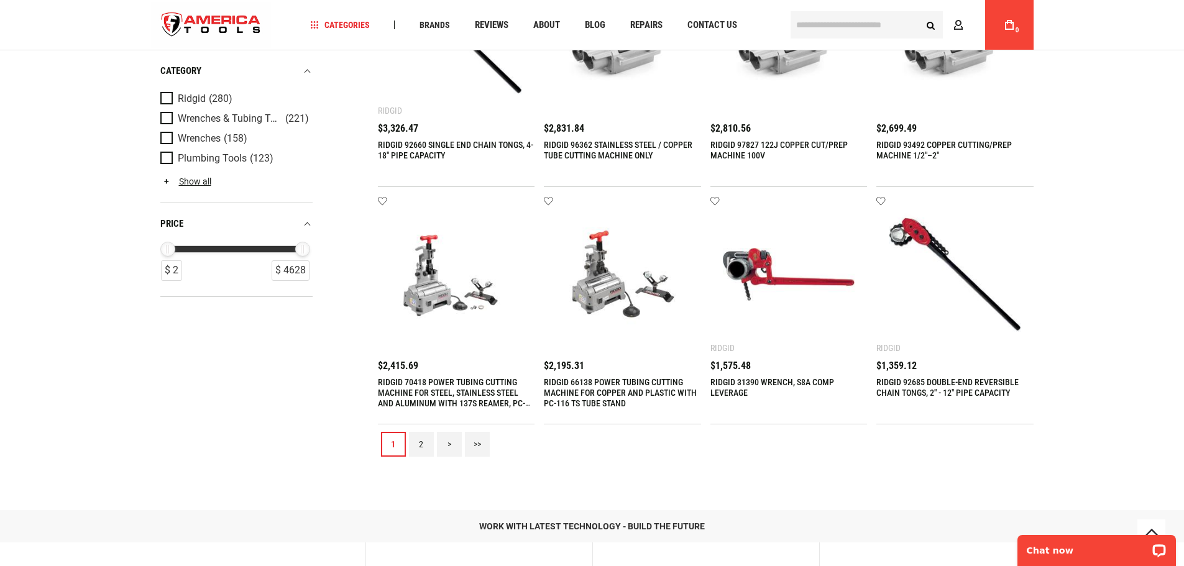  What do you see at coordinates (235, 119) in the screenshot?
I see `a: Wrenches & Tubing Tools (221)` at bounding box center [235, 119].